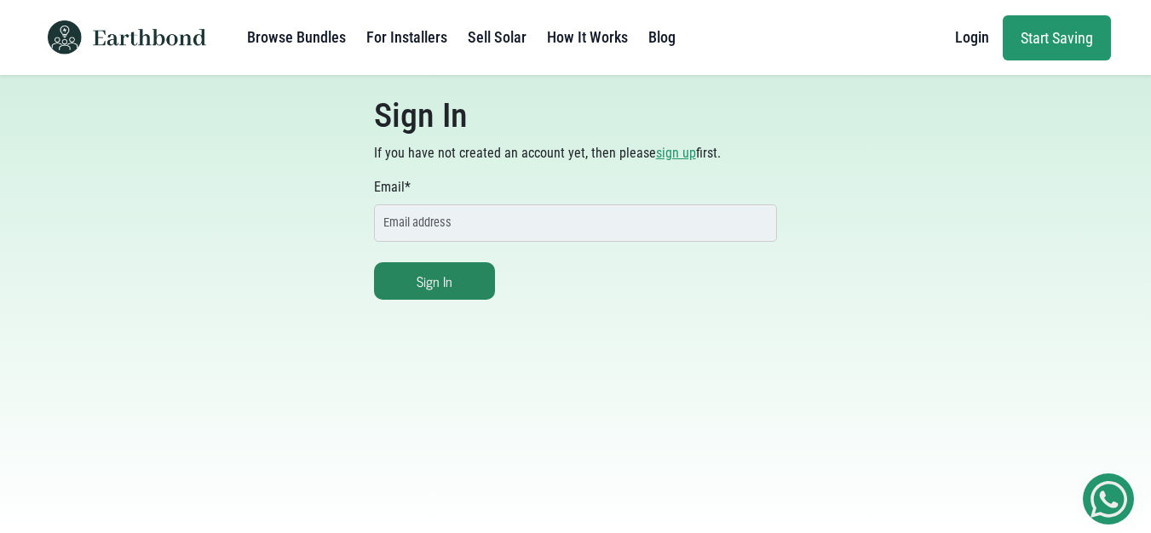  Describe the element at coordinates (149, 37) in the screenshot. I see `img: Earthbond text logo` at that location.